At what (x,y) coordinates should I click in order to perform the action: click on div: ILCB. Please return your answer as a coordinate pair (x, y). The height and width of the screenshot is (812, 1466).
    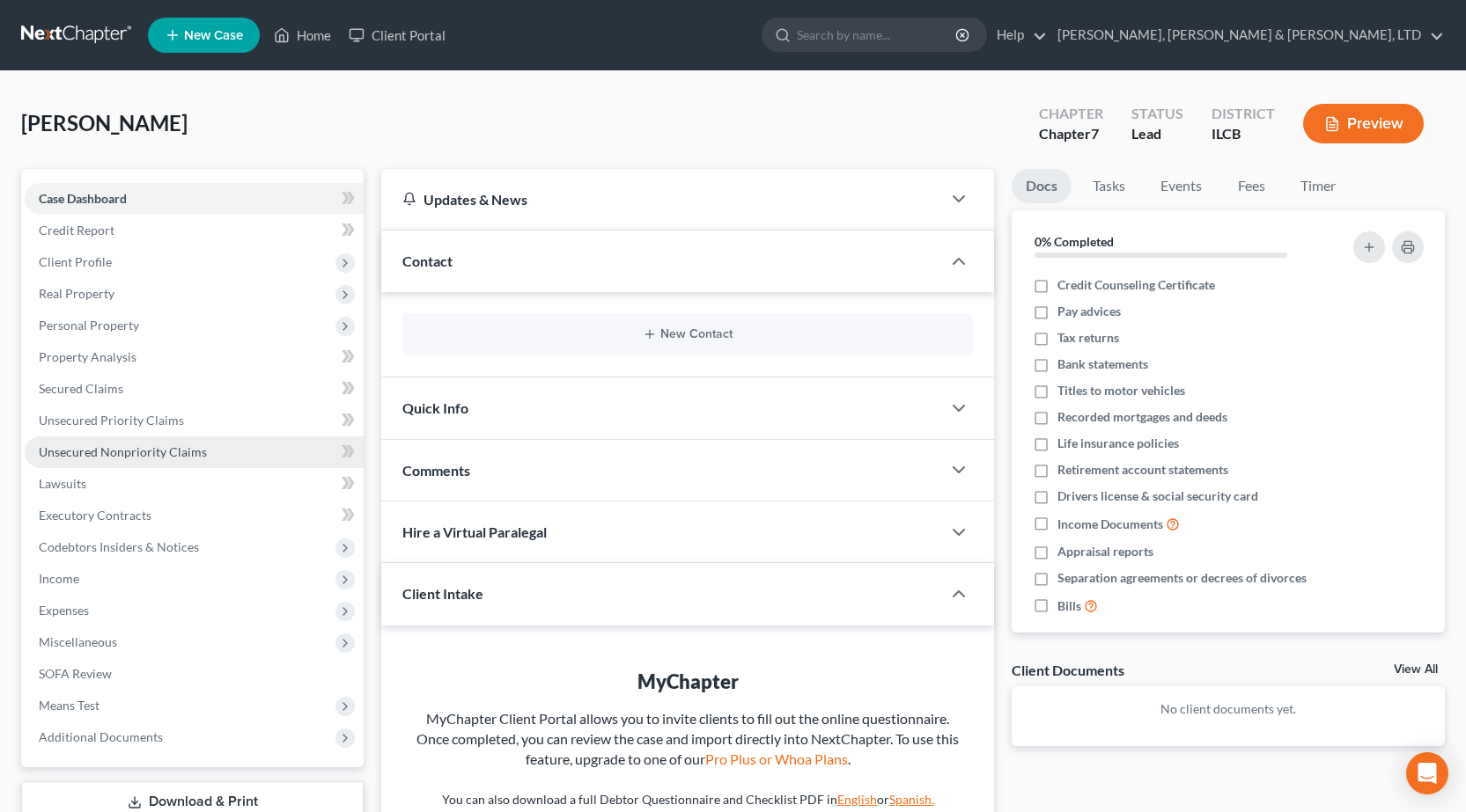
    Looking at the image, I should click on (1243, 134).